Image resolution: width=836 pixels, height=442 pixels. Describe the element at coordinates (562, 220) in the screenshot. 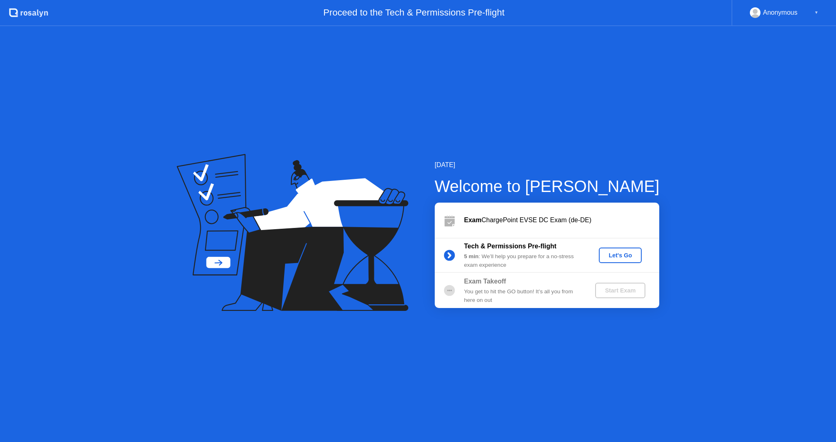

I see `div: ChargePoint EVSE DC Exam (de-DE)` at that location.